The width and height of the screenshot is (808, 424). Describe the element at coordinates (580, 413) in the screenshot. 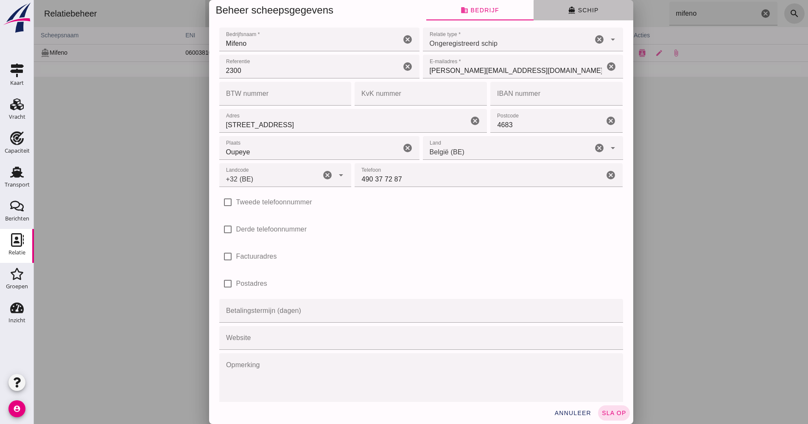

I see `span: sla op` at that location.